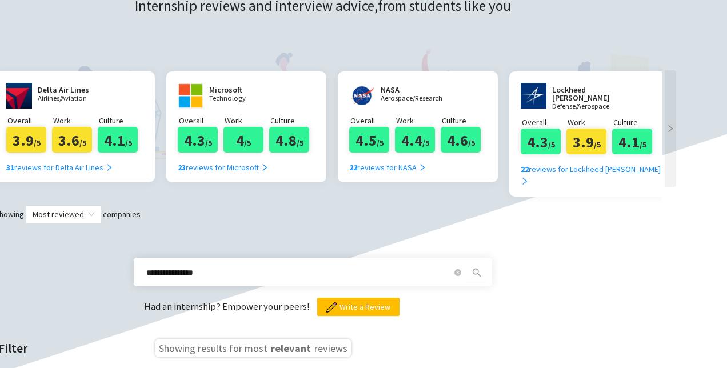  Describe the element at coordinates (534, 95) in the screenshot. I see `img: www.lockheedmartin.com` at that location.